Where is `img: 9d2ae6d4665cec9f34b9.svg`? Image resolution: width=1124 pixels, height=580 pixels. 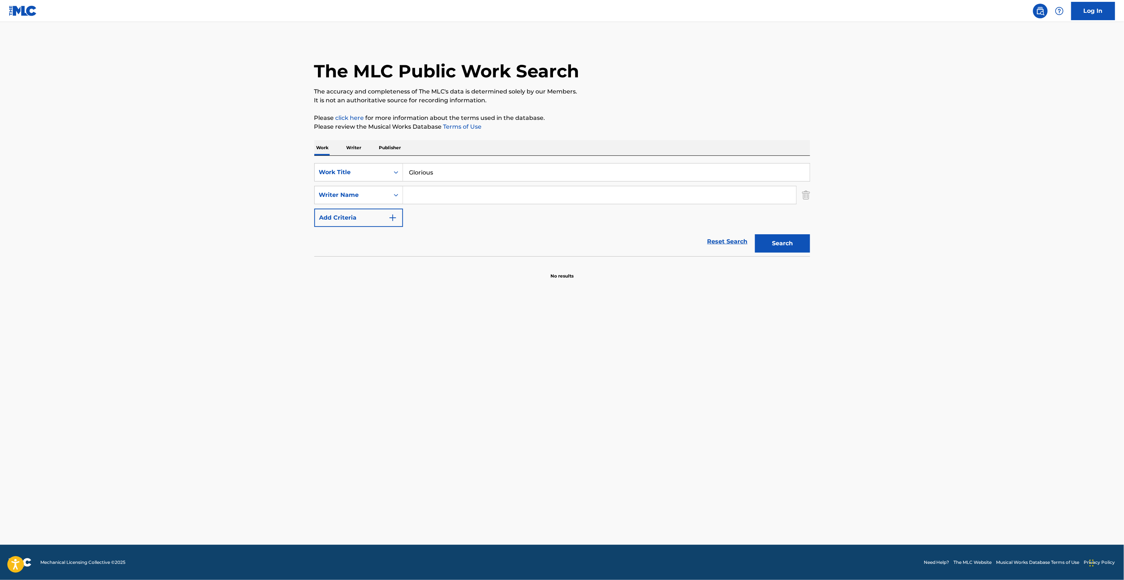
img: 9d2ae6d4665cec9f34b9.svg is located at coordinates (393, 218).